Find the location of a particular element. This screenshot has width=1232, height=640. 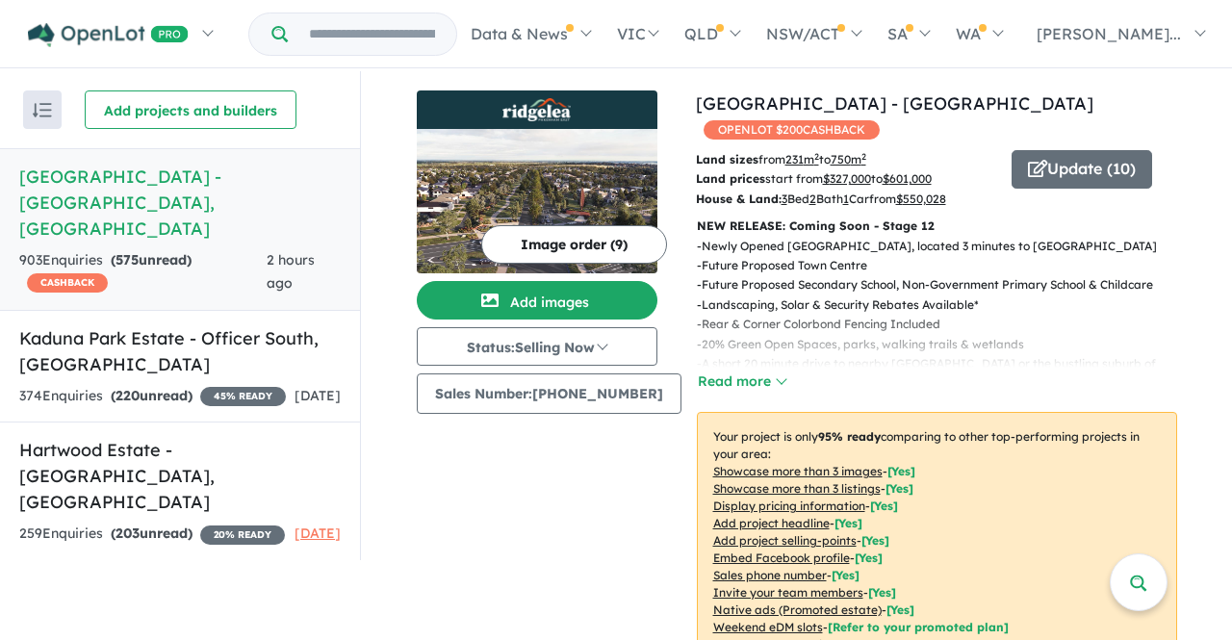

div: 903 Enquir ies is located at coordinates (142, 272).